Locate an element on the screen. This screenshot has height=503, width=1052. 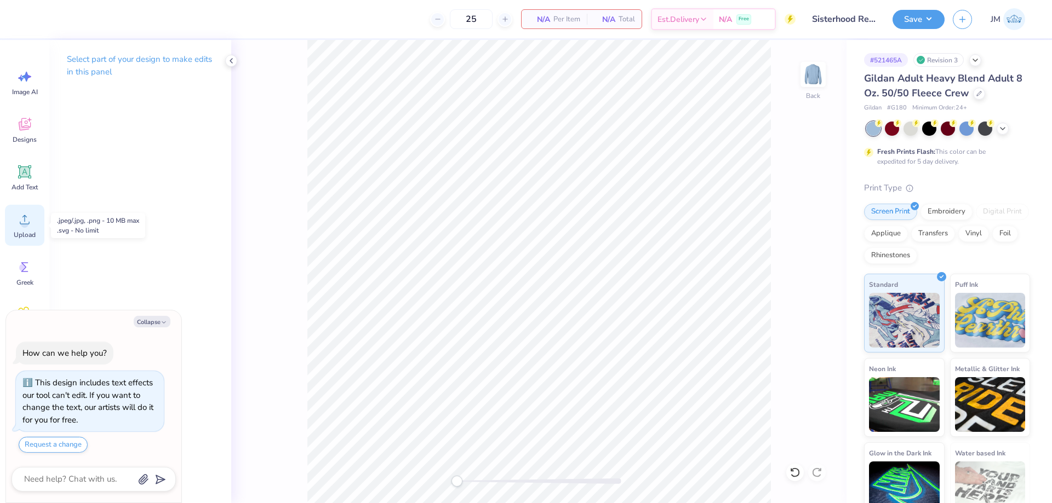
img: Joshua Macky Gaerlan is located at coordinates (1014, 19).